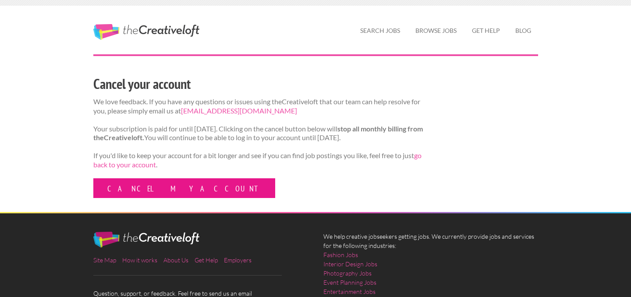 The height and width of the screenshot is (297, 631). Describe the element at coordinates (524, 31) in the screenshot. I see `a: Blog` at that location.